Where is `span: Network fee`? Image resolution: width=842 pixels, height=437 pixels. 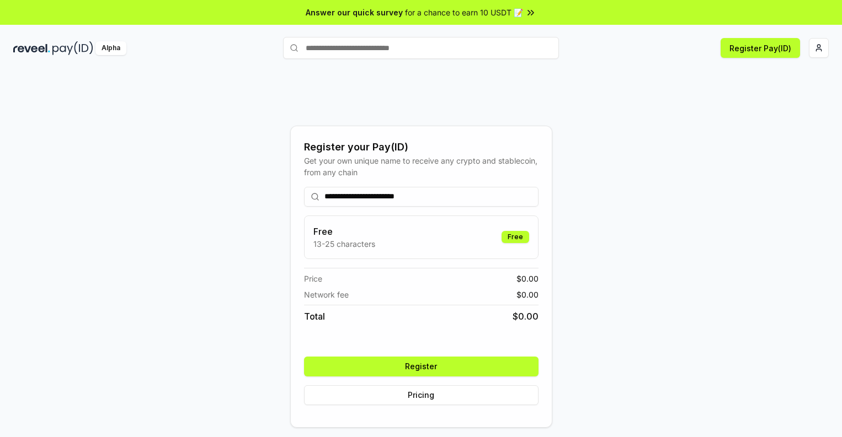 span: Network fee is located at coordinates (326, 295).